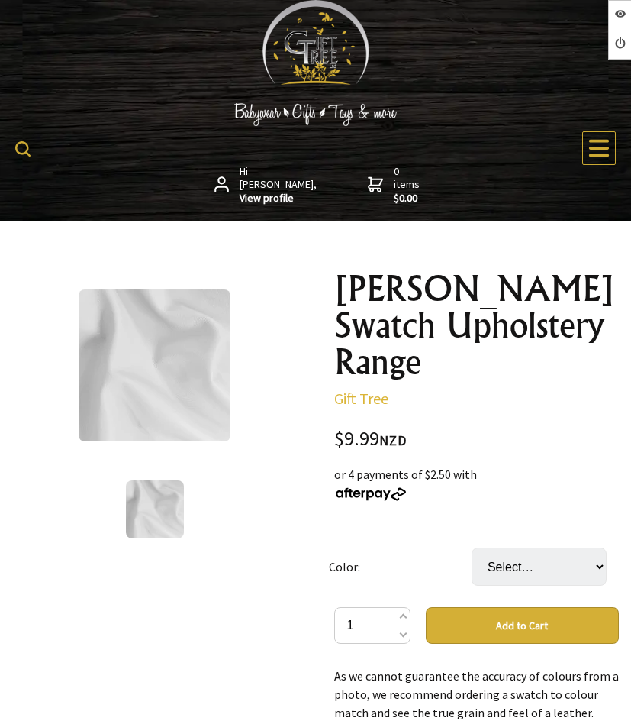 The width and height of the screenshot is (631, 721). What do you see at coordinates (316, 115) in the screenshot?
I see `img: Babywear - Gifts - Toys & more` at bounding box center [316, 115].